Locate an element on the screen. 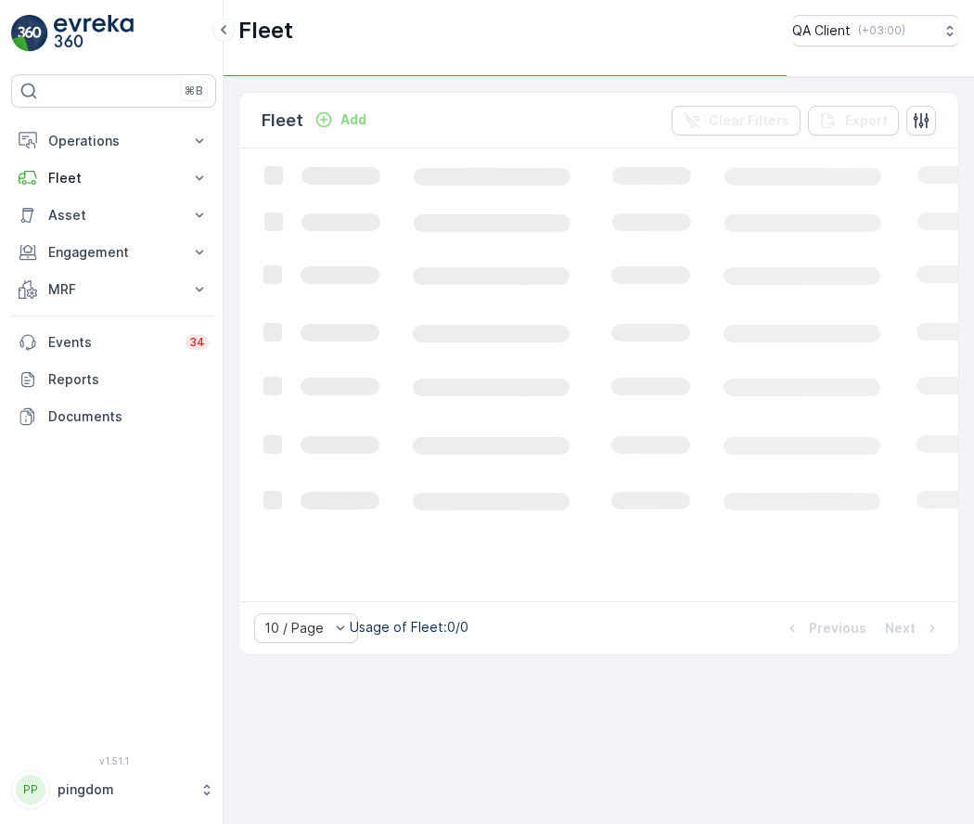  p: Events is located at coordinates (111, 342).